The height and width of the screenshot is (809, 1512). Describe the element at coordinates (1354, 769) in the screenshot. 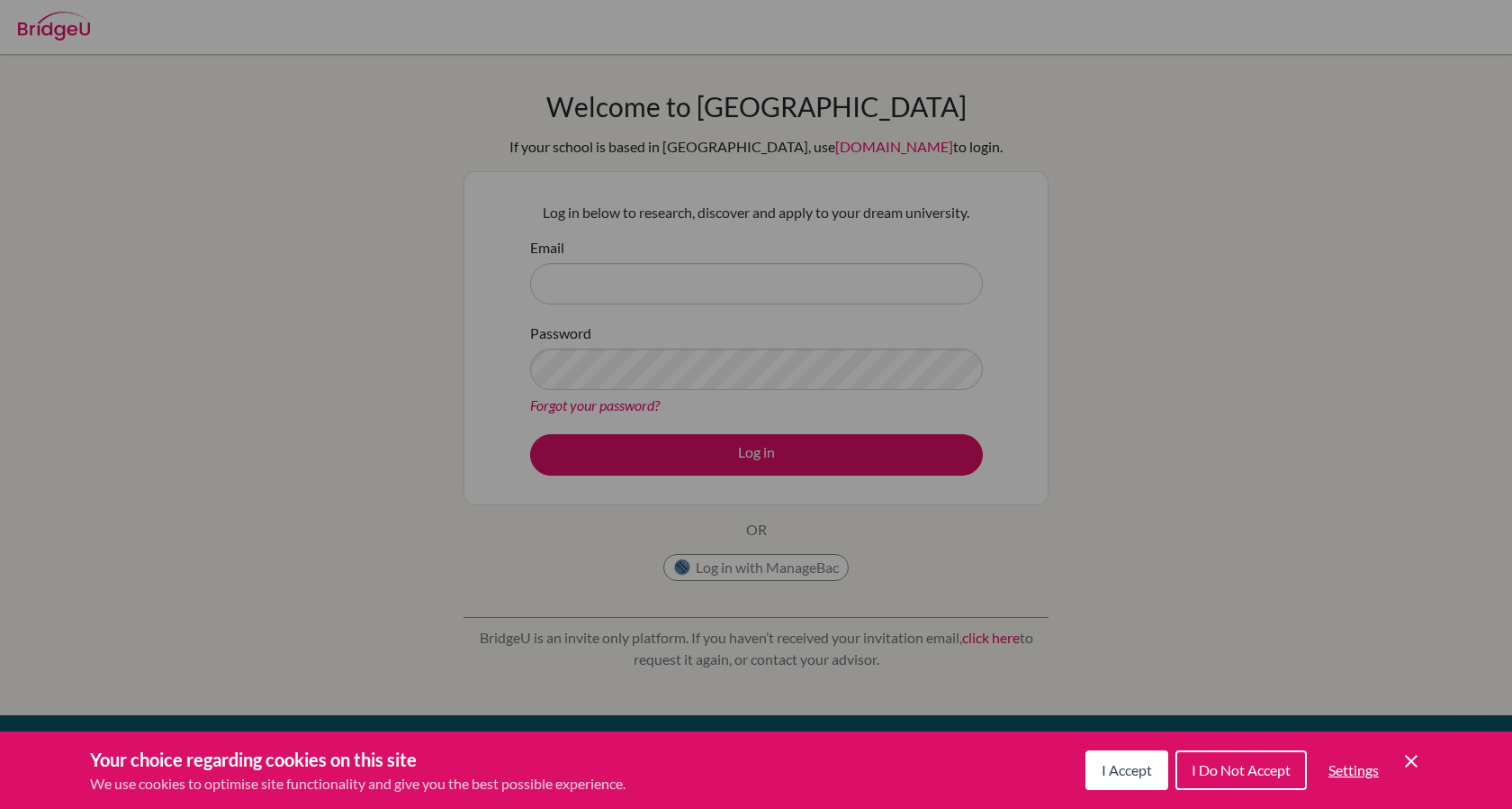

I see `span: Settings` at that location.